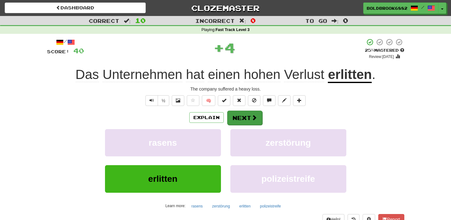 This screenshot has width=451, height=220. I want to click on button: Add to collection (alt+a), so click(300, 101).